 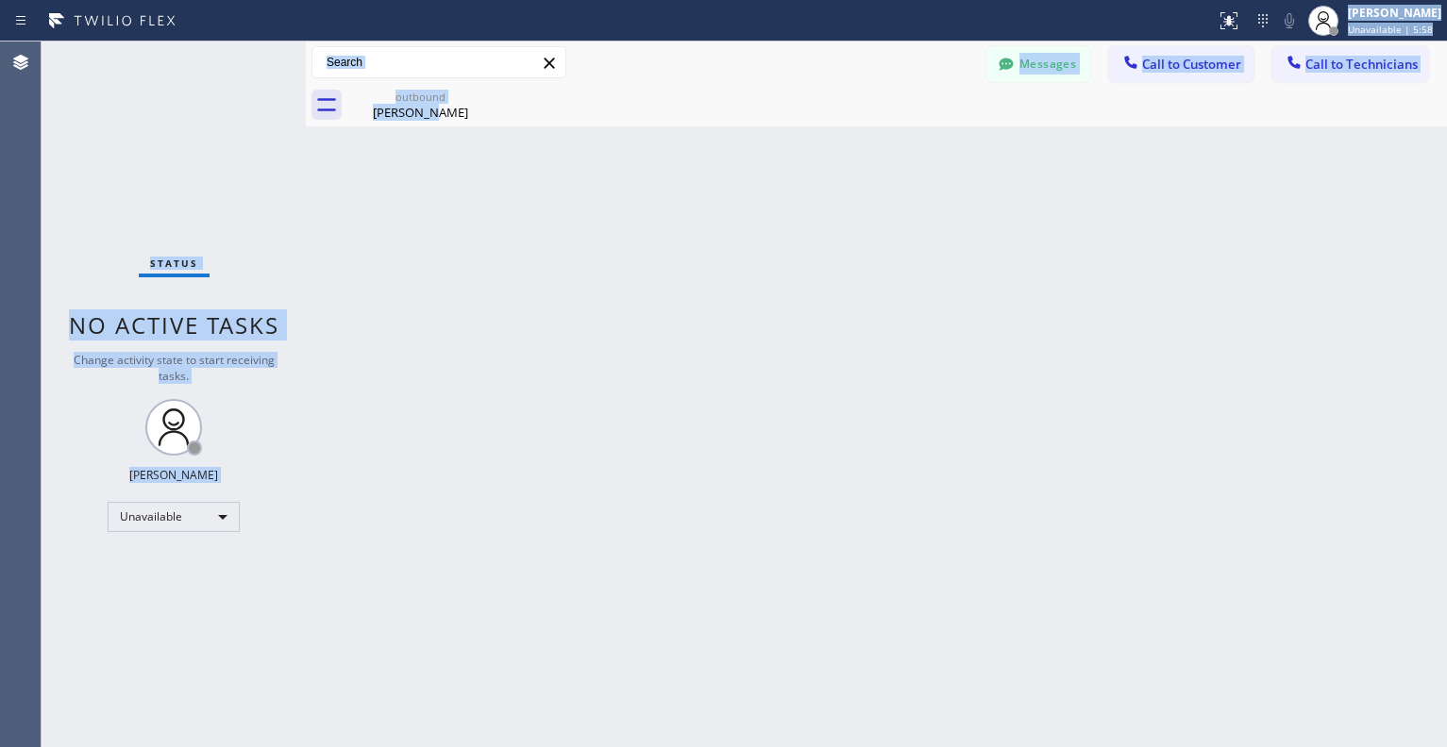 I want to click on div: Unavailable, so click(x=174, y=517).